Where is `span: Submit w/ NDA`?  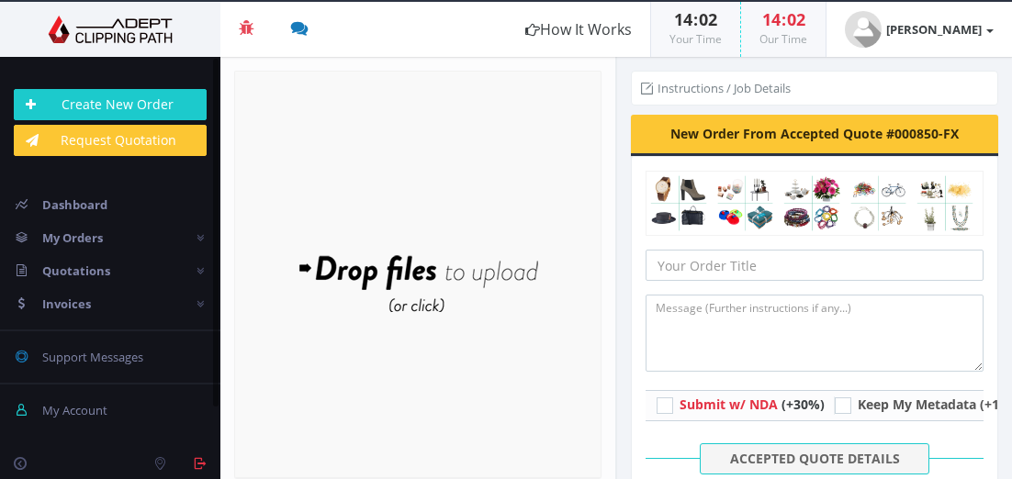 span: Submit w/ NDA is located at coordinates (728, 404).